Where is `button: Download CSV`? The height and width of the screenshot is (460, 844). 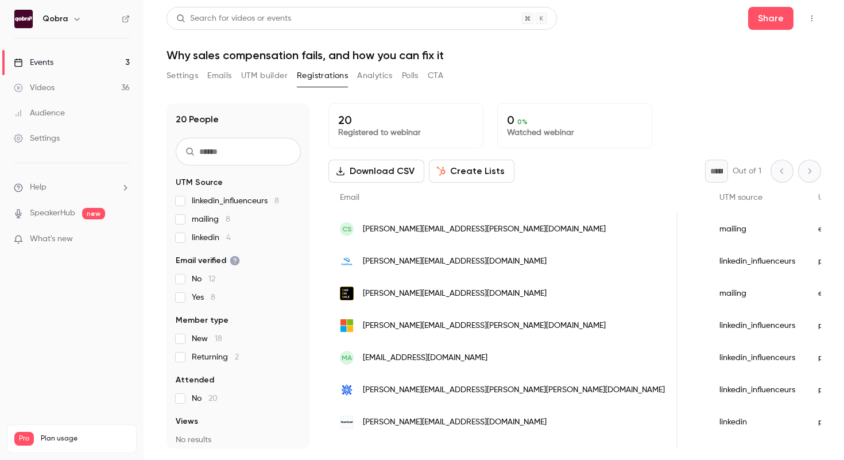 button: Download CSV is located at coordinates (376, 171).